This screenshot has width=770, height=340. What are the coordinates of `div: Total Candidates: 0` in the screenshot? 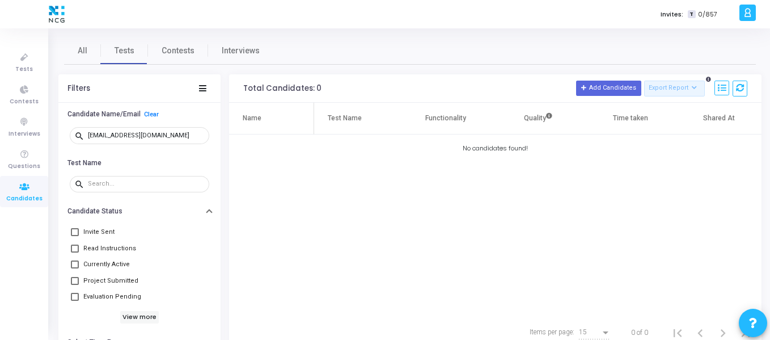 It's located at (282, 88).